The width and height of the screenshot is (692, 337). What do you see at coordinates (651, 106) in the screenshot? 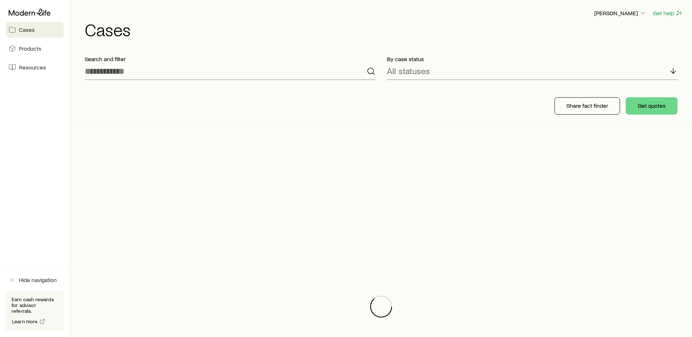
I see `button: Get quotes` at bounding box center [651, 106].